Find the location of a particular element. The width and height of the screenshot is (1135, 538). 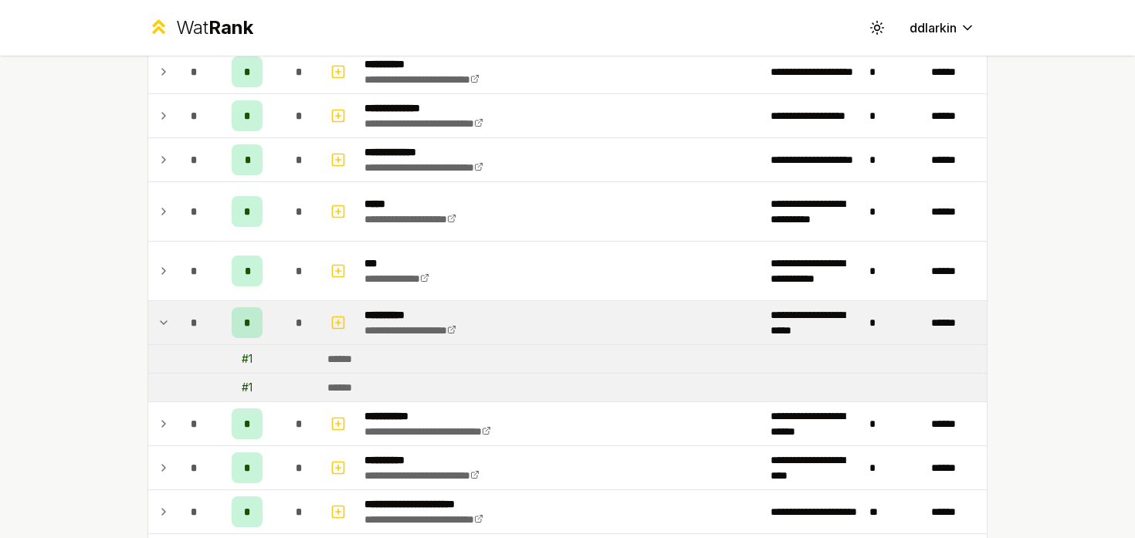

span: Rank is located at coordinates (231, 27).